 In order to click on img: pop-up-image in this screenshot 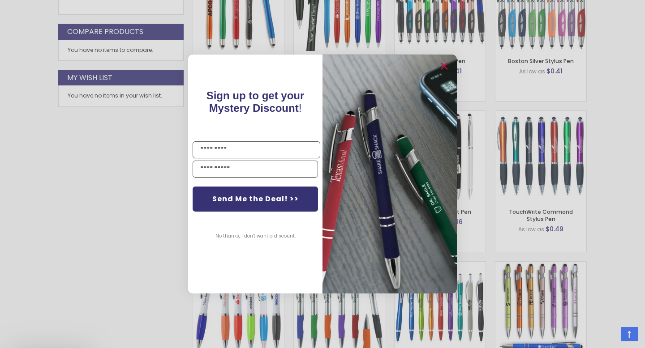, I will do `click(389, 174)`.